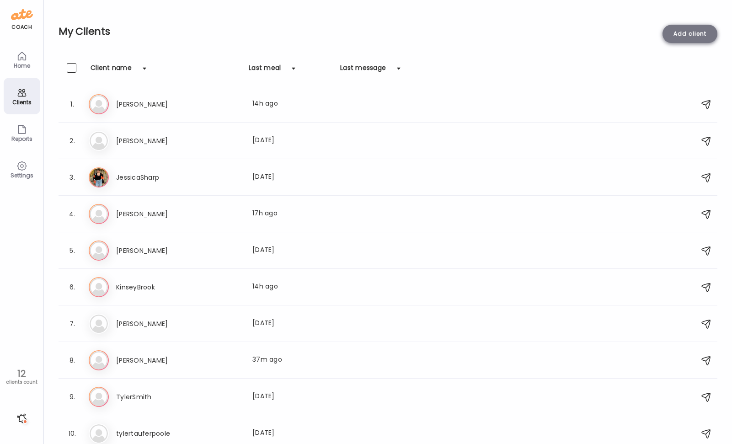  I want to click on img: ate, so click(22, 15).